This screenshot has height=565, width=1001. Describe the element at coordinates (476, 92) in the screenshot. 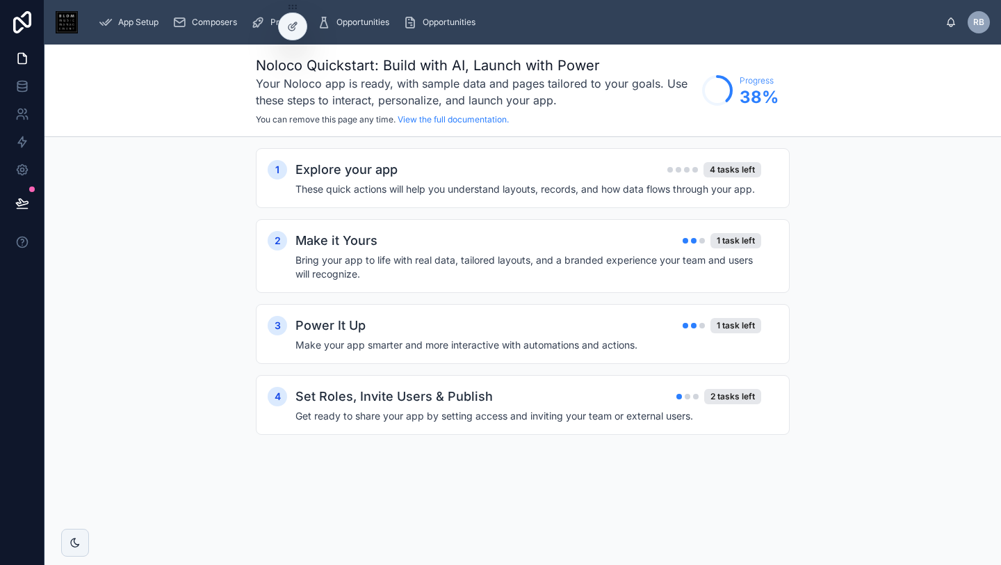

I see `h3: Your Noloco app is ready, with sample data and pages tailored to your goals. Use these steps to i...` at that location.